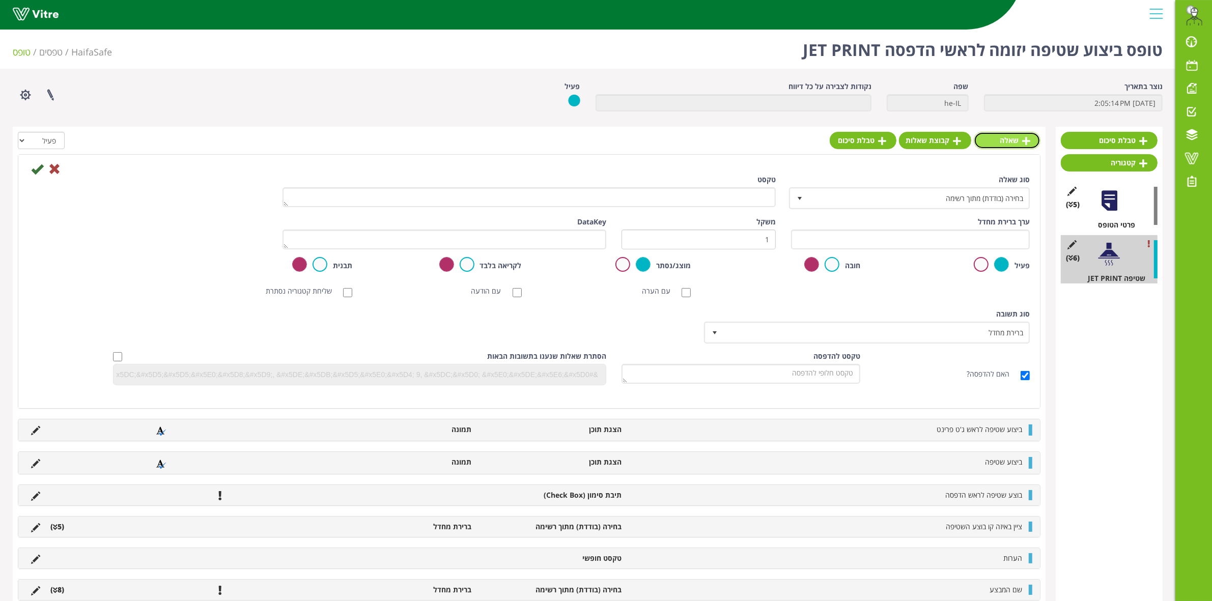 This screenshot has height=601, width=1212. What do you see at coordinates (1113, 278) in the screenshot?
I see `div: שטיפה JET PRINT` at bounding box center [1113, 278].